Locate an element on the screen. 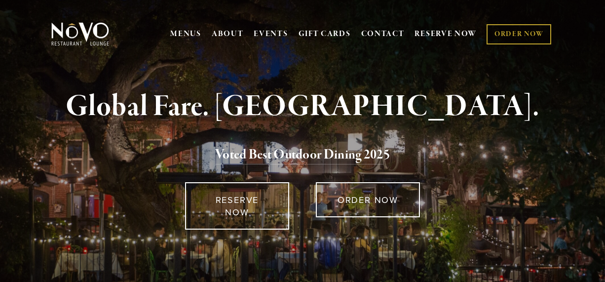 Image resolution: width=605 pixels, height=282 pixels. a: EVENTS is located at coordinates (270, 34).